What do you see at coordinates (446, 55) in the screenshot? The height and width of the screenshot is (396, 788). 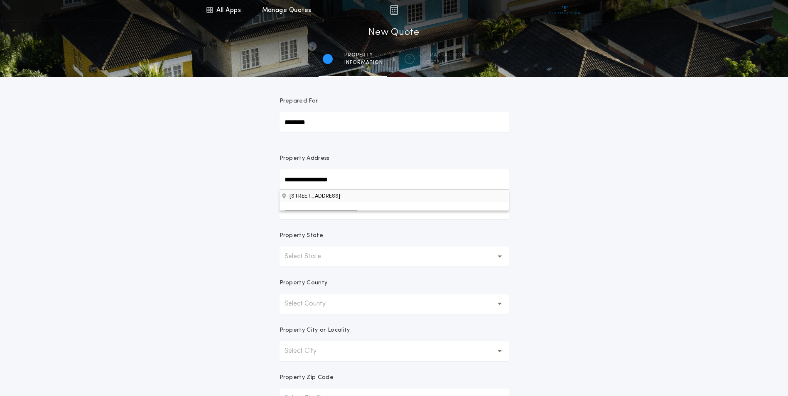 I see `span: Transaction` at bounding box center [446, 55].